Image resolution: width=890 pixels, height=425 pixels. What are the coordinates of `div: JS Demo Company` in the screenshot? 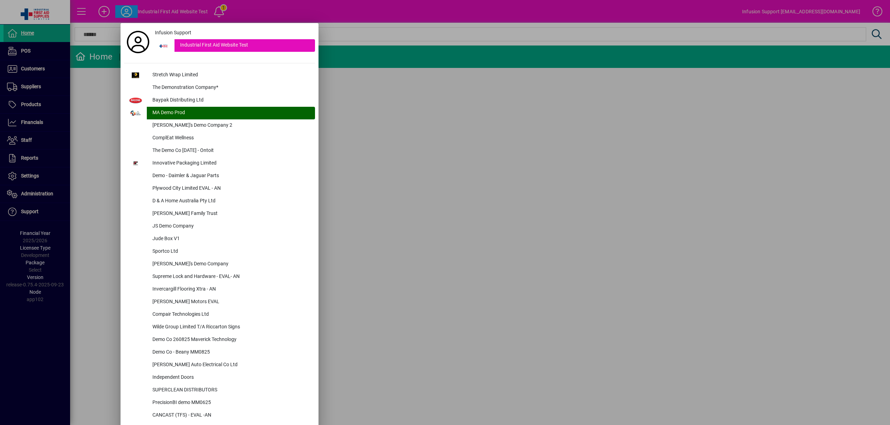 It's located at (231, 227).